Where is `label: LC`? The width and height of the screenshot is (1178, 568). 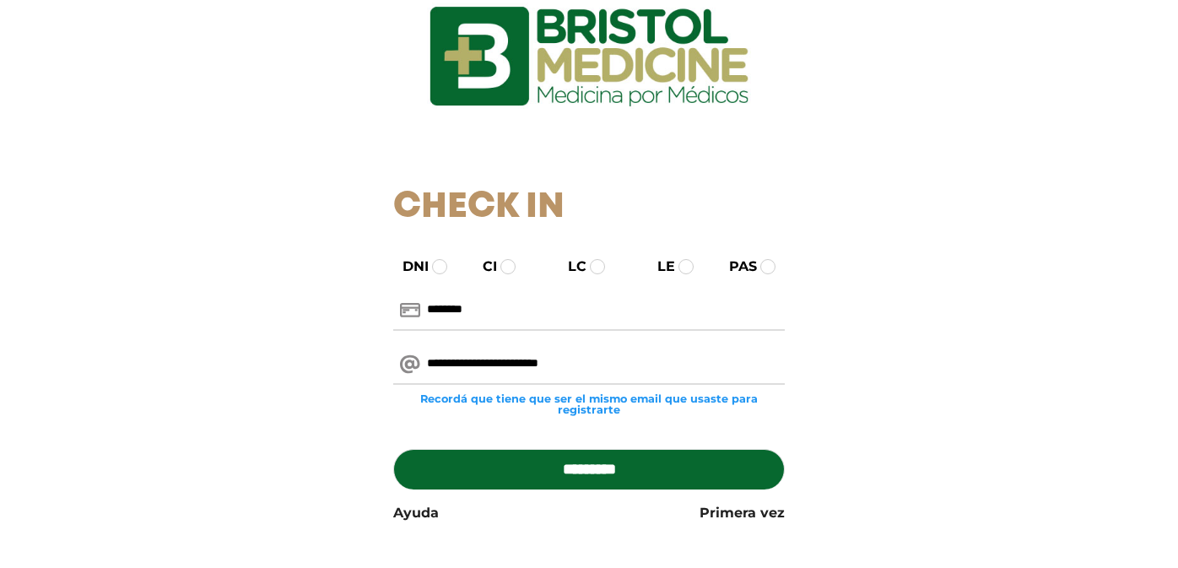 label: LC is located at coordinates (570, 267).